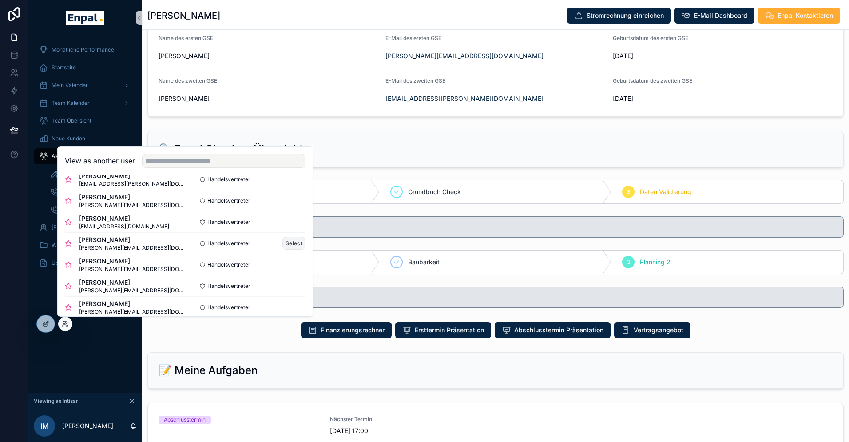 The height and width of the screenshot is (442, 849). I want to click on span: Team Kalender, so click(71, 103).